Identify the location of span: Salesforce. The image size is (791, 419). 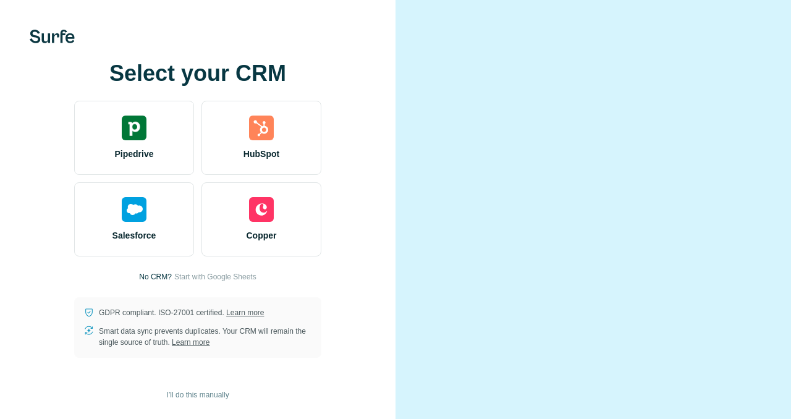
(134, 235).